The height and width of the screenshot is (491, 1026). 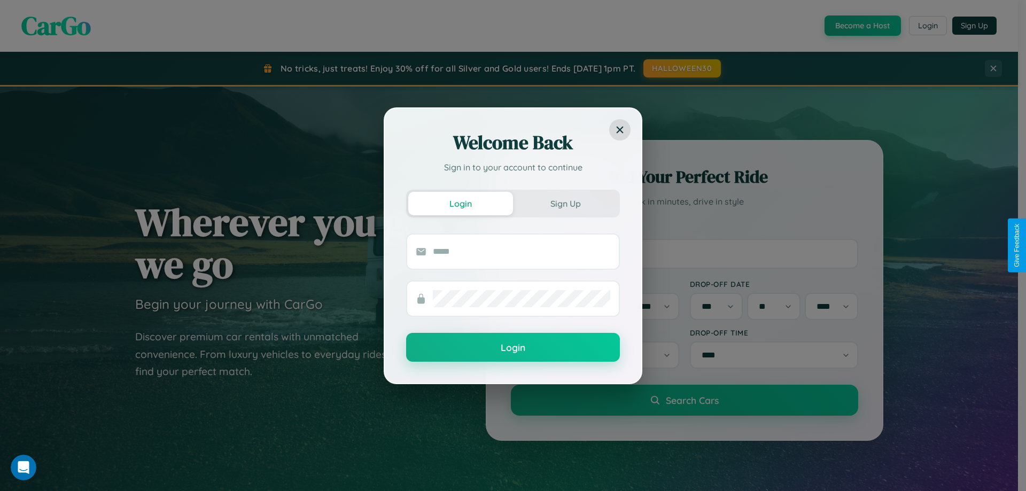 What do you see at coordinates (513, 143) in the screenshot?
I see `h2: Welcome Back` at bounding box center [513, 143].